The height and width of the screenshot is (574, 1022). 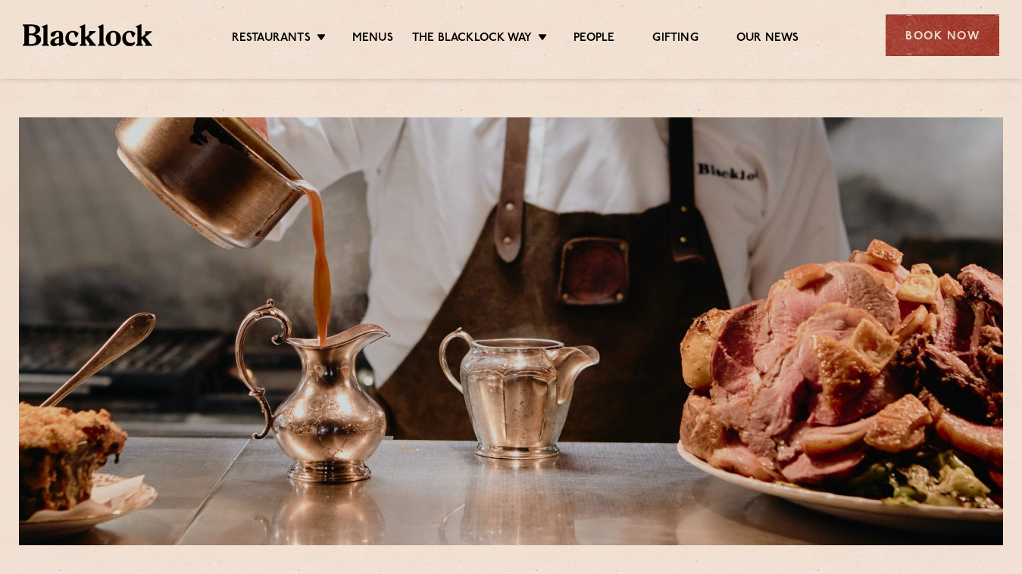 I want to click on a: Our News, so click(x=767, y=39).